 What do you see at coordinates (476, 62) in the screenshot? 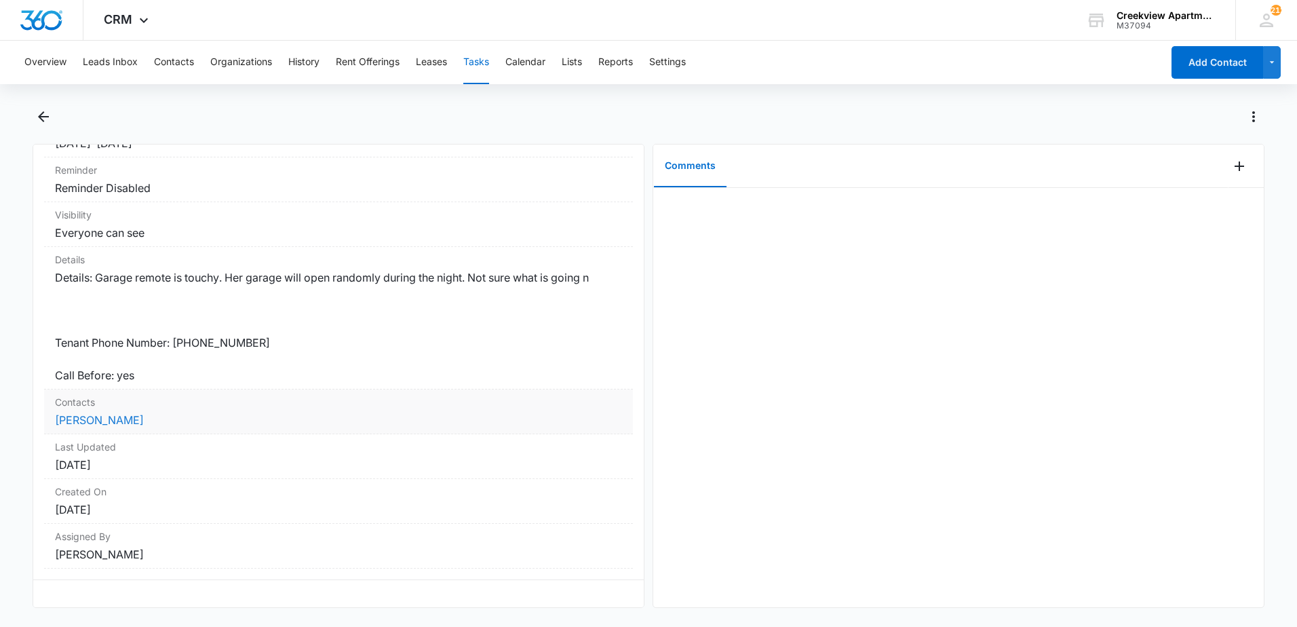
I see `button: Tasks` at bounding box center [476, 62].